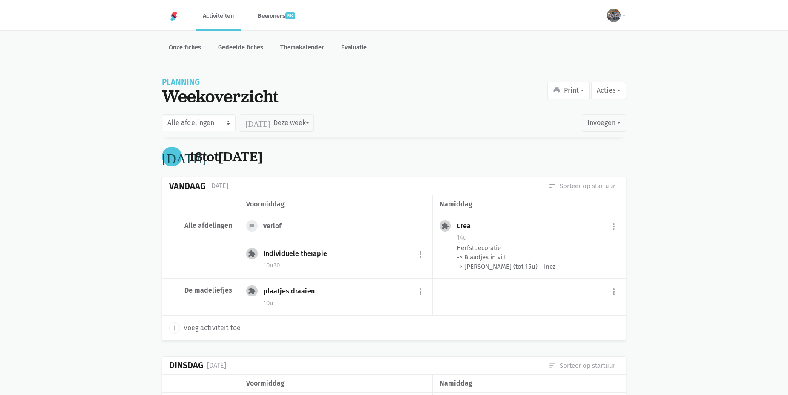 The width and height of the screenshot is (788, 395). What do you see at coordinates (186, 365) in the screenshot?
I see `div: Dinsdag` at bounding box center [186, 365].